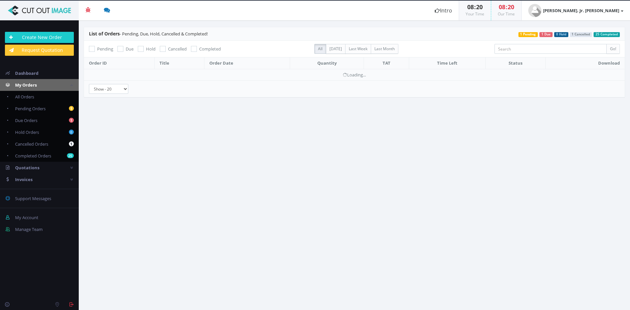 Image resolution: width=630 pixels, height=310 pixels. What do you see at coordinates (25, 97) in the screenshot?
I see `span: All Orders` at bounding box center [25, 97].